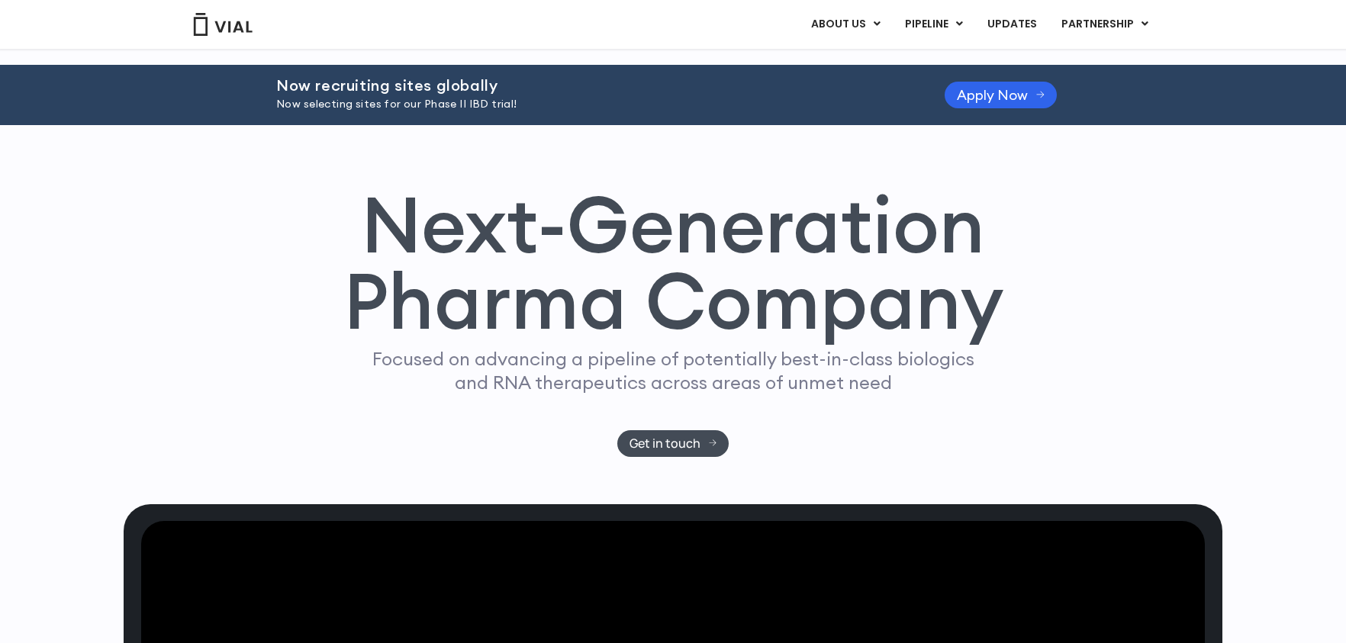 Image resolution: width=1346 pixels, height=643 pixels. Describe the element at coordinates (591, 105) in the screenshot. I see `p: Now selecting sites for our Phase II IBD trial!` at that location.